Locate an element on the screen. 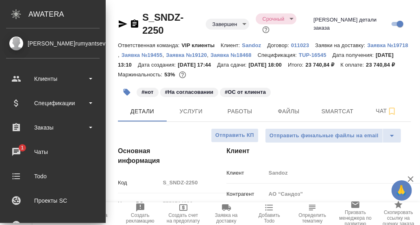 This screenshot has height=225, width=420. button: Создать рекламацию is located at coordinates (140, 214).